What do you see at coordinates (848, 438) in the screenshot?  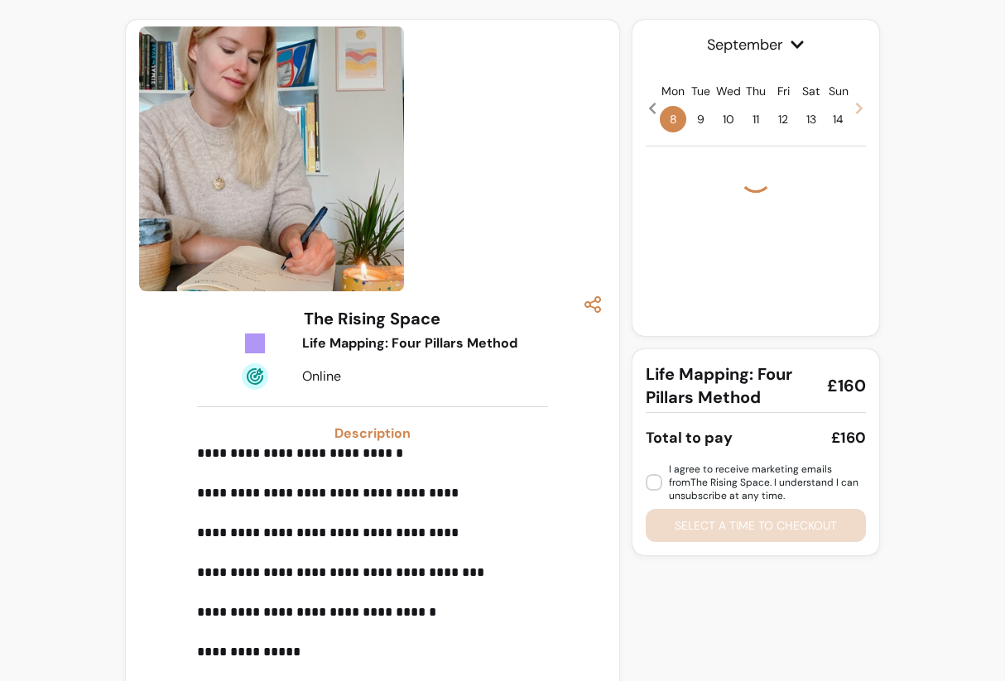 I see `div: £160` at bounding box center [848, 438].